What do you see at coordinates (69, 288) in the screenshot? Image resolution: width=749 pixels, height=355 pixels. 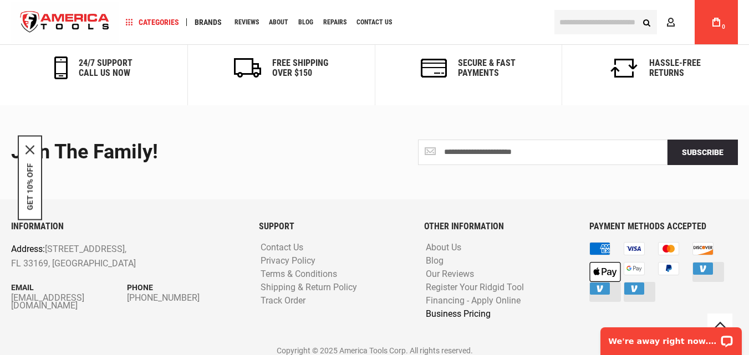 I see `p: Email` at bounding box center [69, 288].